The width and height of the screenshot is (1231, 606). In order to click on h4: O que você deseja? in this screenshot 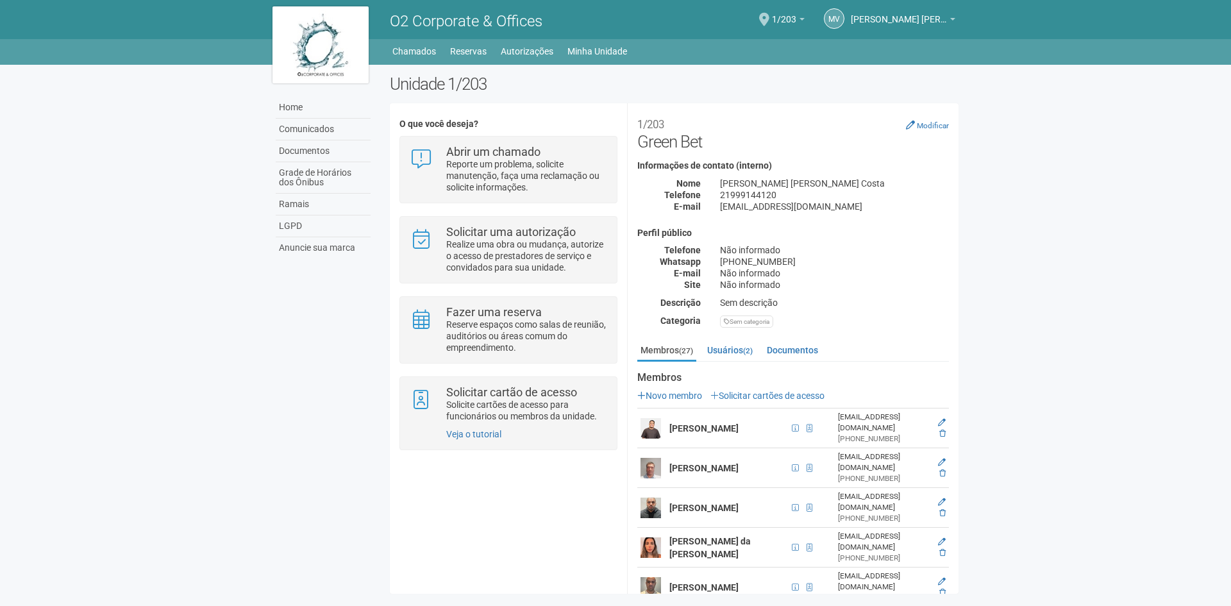, I will do `click(508, 124)`.